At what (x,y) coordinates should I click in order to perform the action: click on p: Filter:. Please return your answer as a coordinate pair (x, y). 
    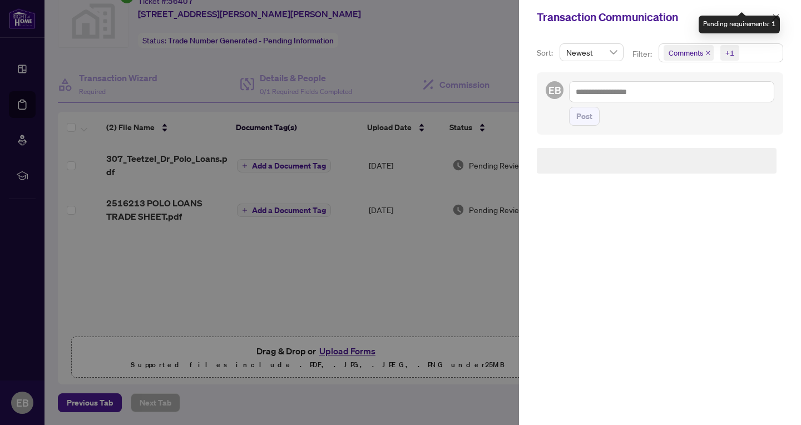
    Looking at the image, I should click on (643, 54).